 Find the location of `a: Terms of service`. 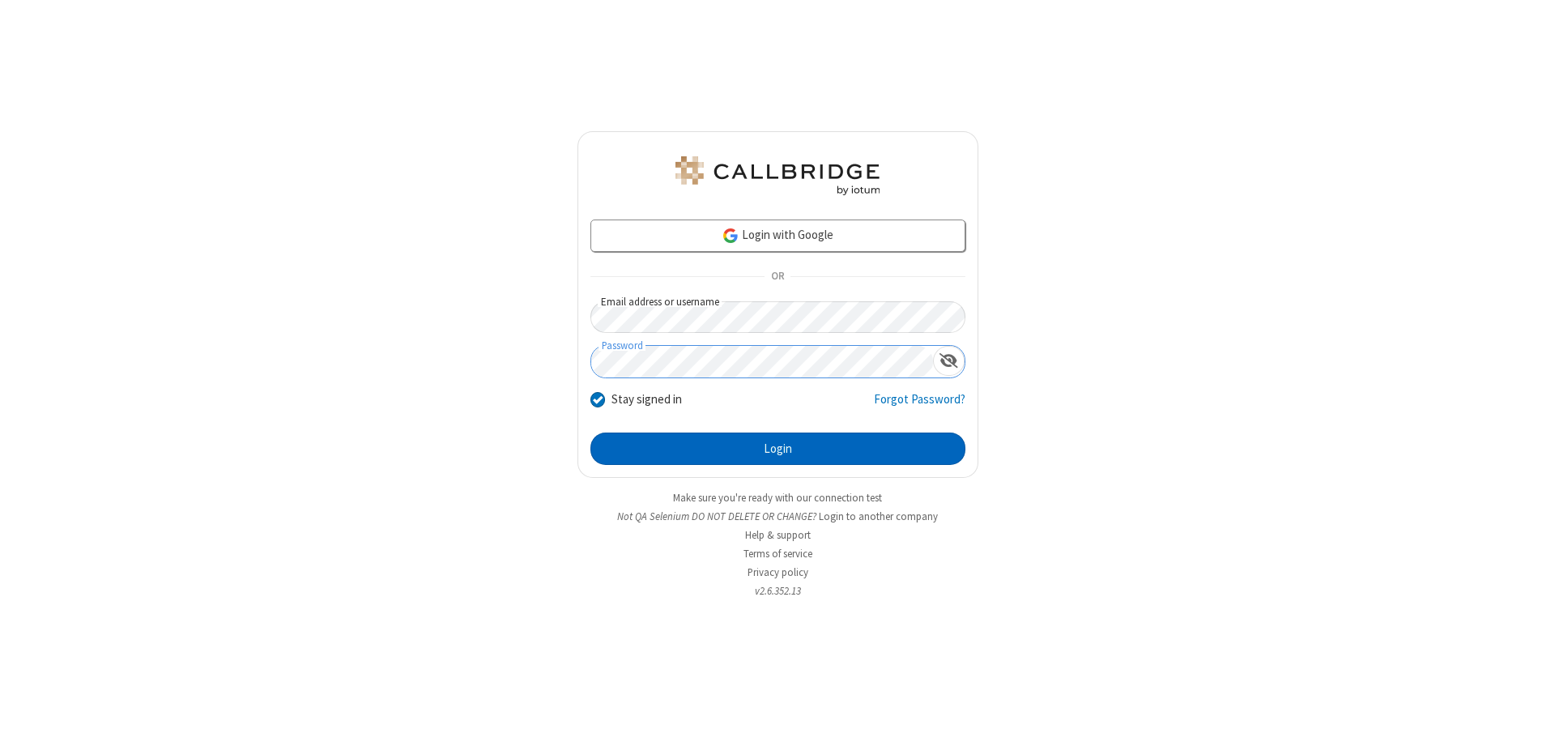

a: Terms of service is located at coordinates (777, 553).